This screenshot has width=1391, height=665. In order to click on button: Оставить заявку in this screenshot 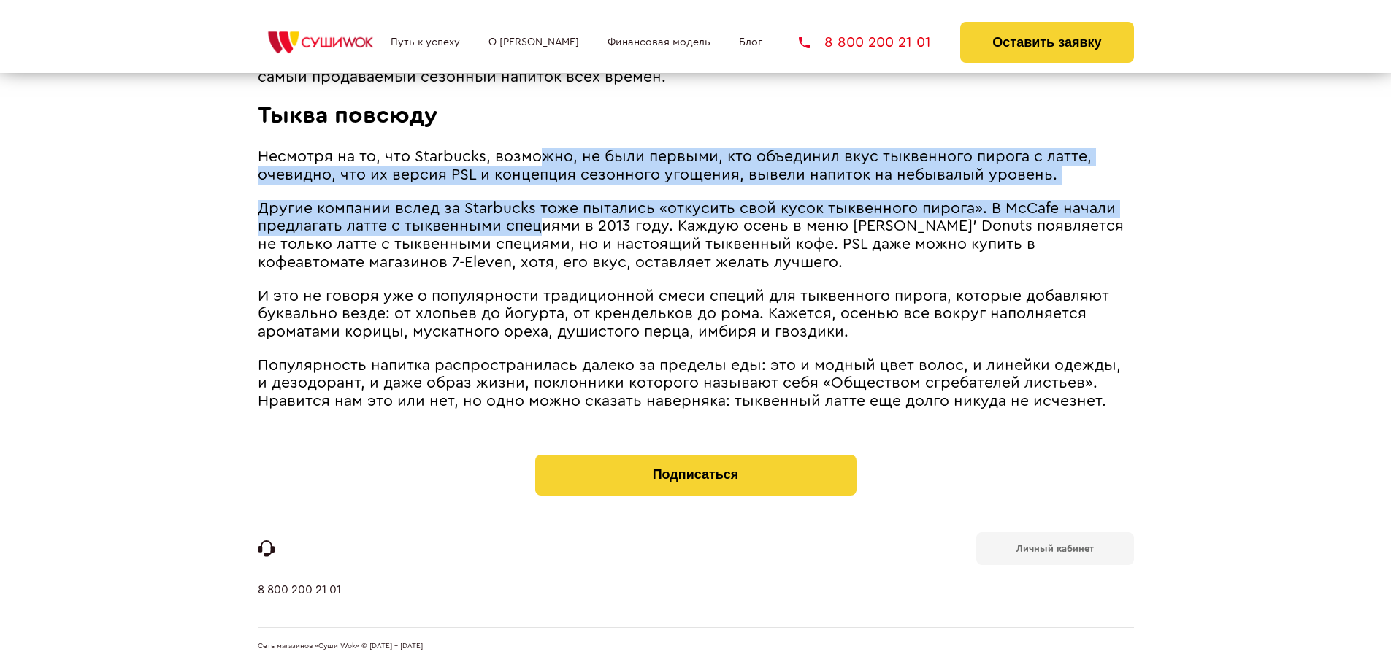, I will do `click(1046, 42)`.